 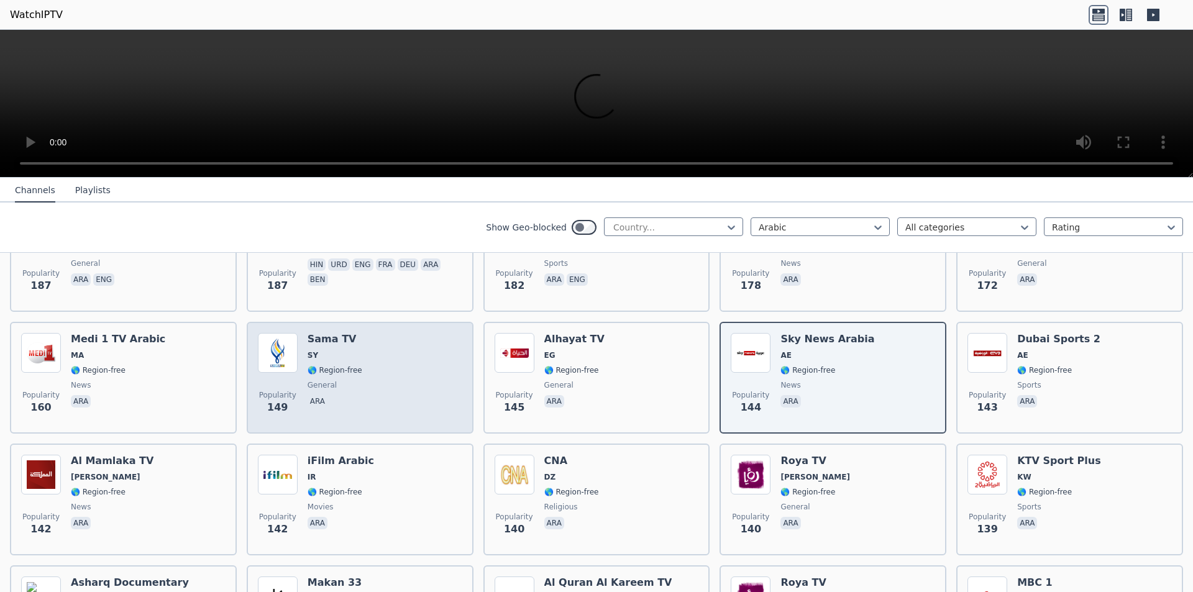 I want to click on span: SY, so click(x=313, y=356).